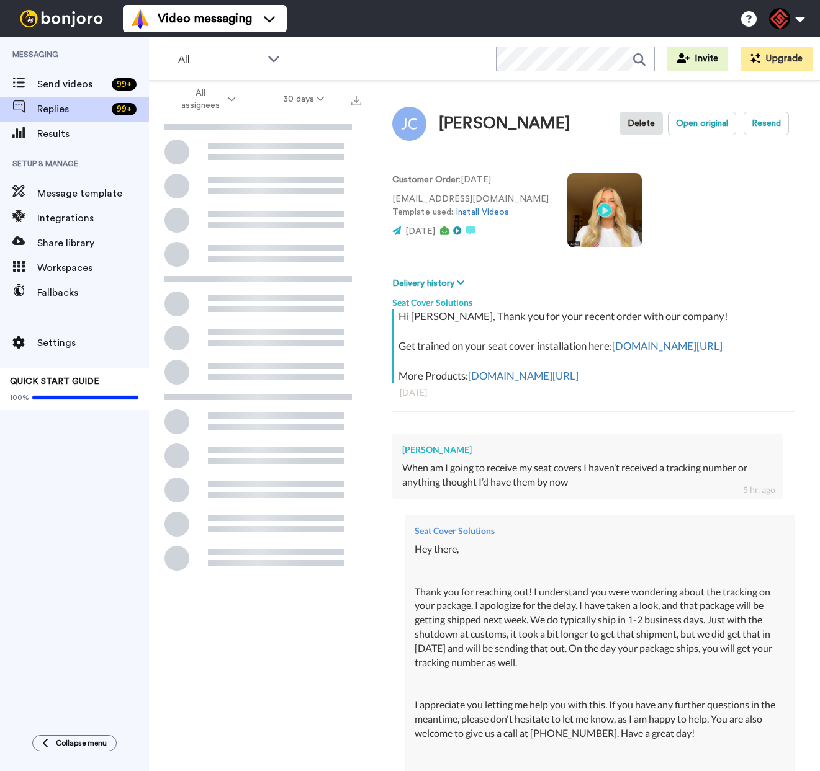 This screenshot has height=771, width=820. What do you see at coordinates (200, 99) in the screenshot?
I see `span: All assignees` at bounding box center [200, 99].